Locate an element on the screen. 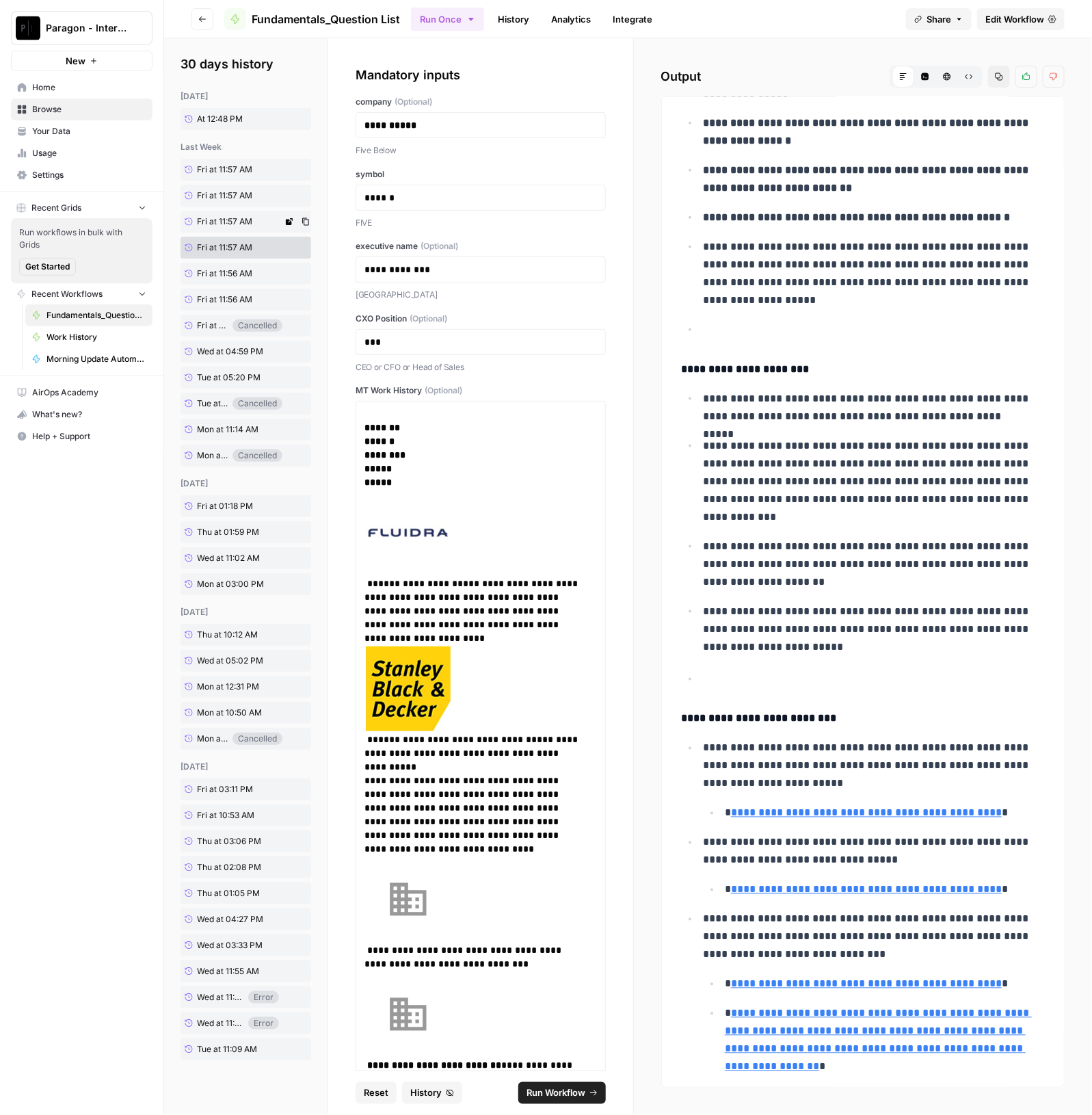 The image size is (1092, 1115). span: Thu at 10:12 AM is located at coordinates (227, 635).